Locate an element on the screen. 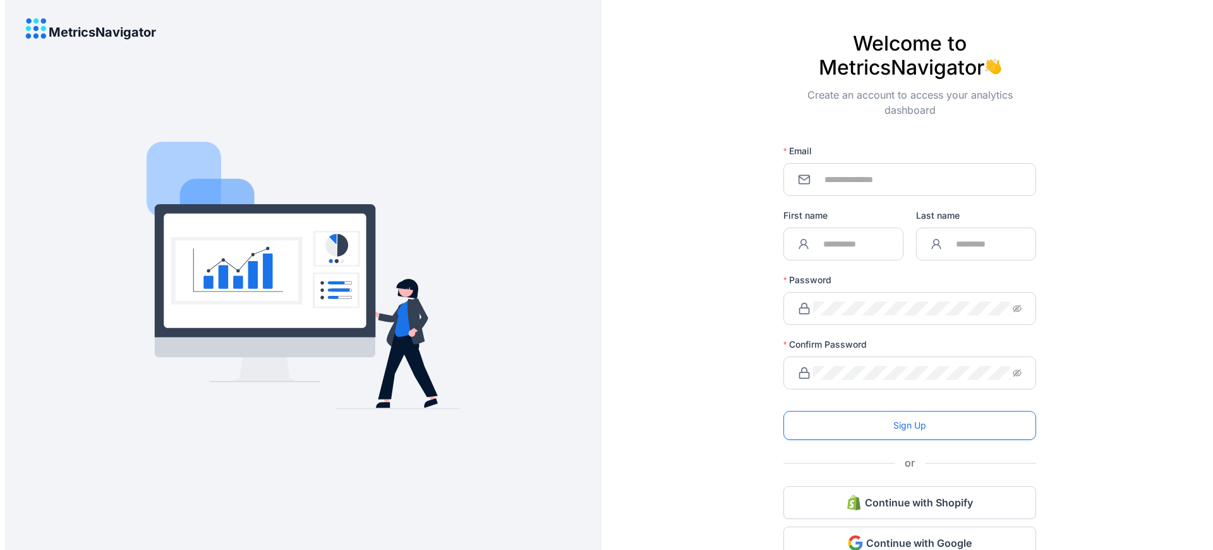 This screenshot has width=1213, height=550. button: Continue with Shopify is located at coordinates (910, 502).